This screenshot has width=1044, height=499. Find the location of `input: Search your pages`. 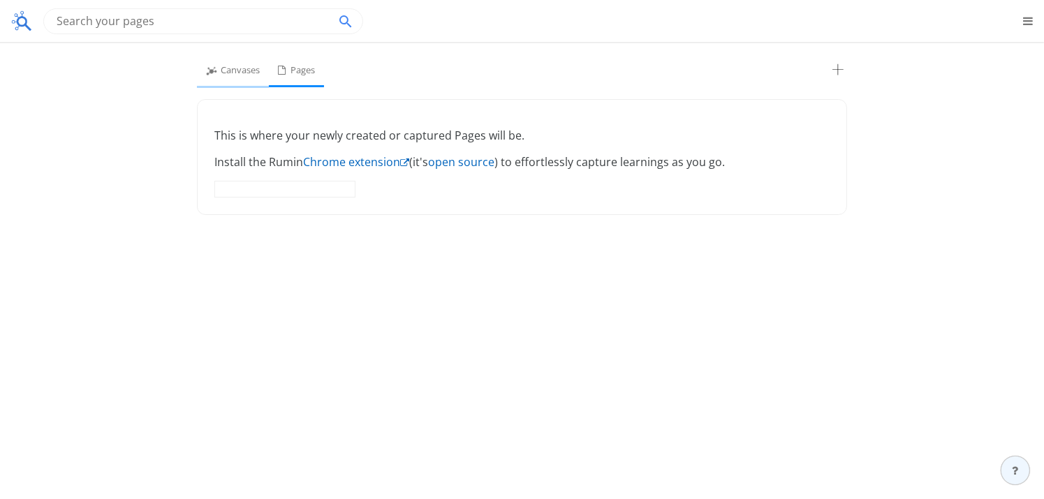

input: Search your pages is located at coordinates (196, 21).